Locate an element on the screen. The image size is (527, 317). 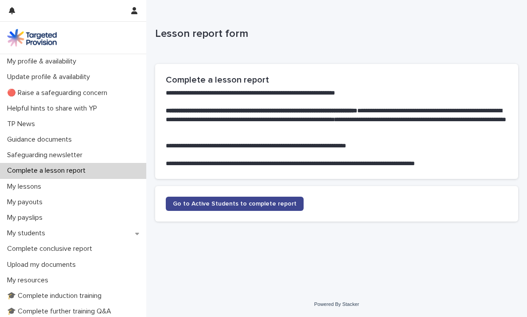
p: My profile & availability is located at coordinates (43, 61).